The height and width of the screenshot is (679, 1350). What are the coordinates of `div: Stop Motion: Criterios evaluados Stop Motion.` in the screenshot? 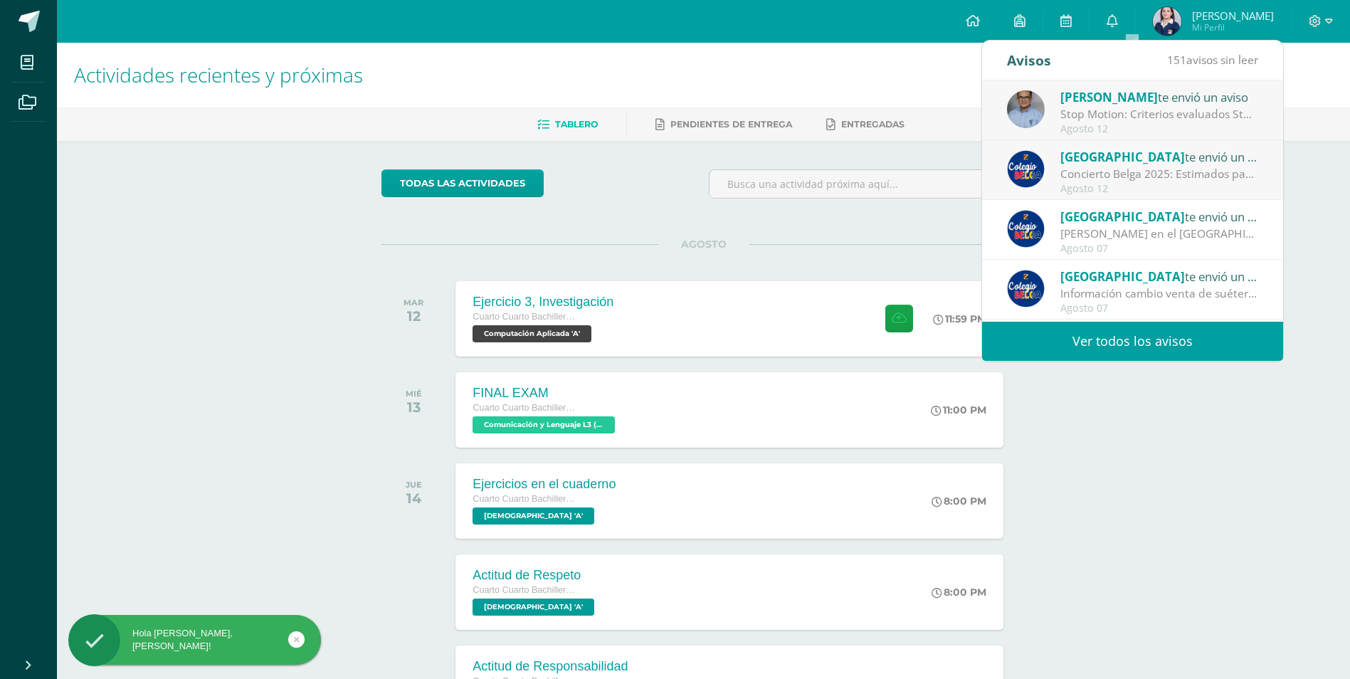 It's located at (1160, 114).